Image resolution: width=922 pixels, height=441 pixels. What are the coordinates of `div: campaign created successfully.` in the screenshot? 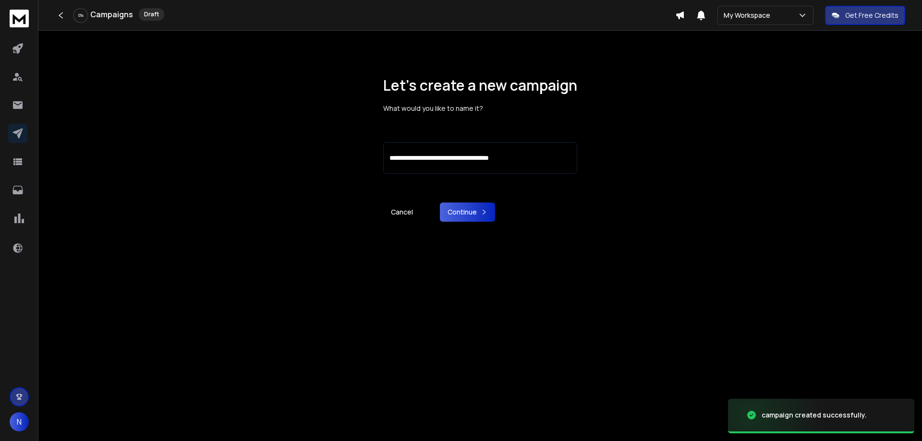 It's located at (814, 415).